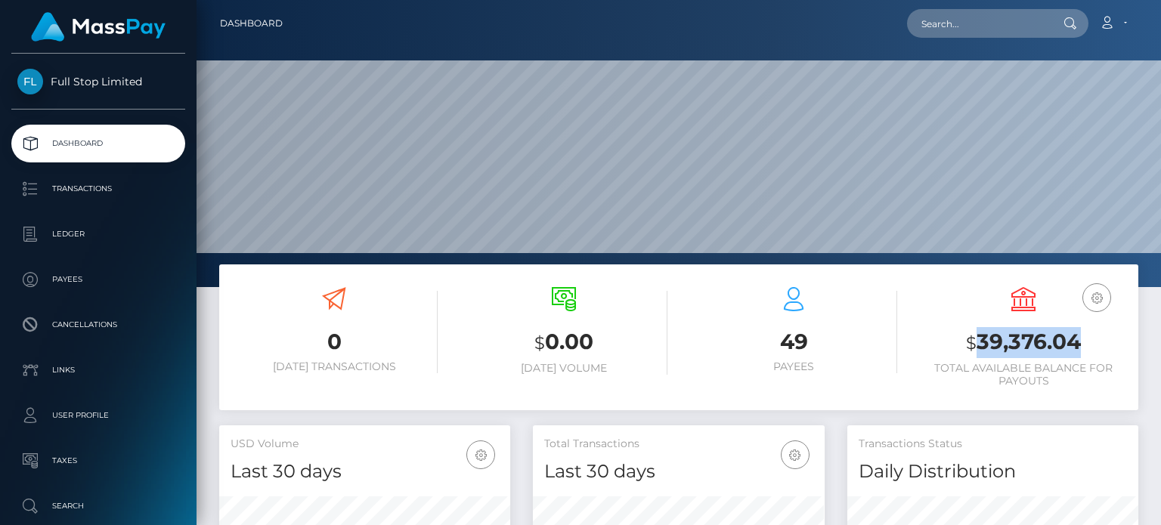 This screenshot has height=525, width=1161. What do you see at coordinates (98, 325) in the screenshot?
I see `p: Cancellations` at bounding box center [98, 325].